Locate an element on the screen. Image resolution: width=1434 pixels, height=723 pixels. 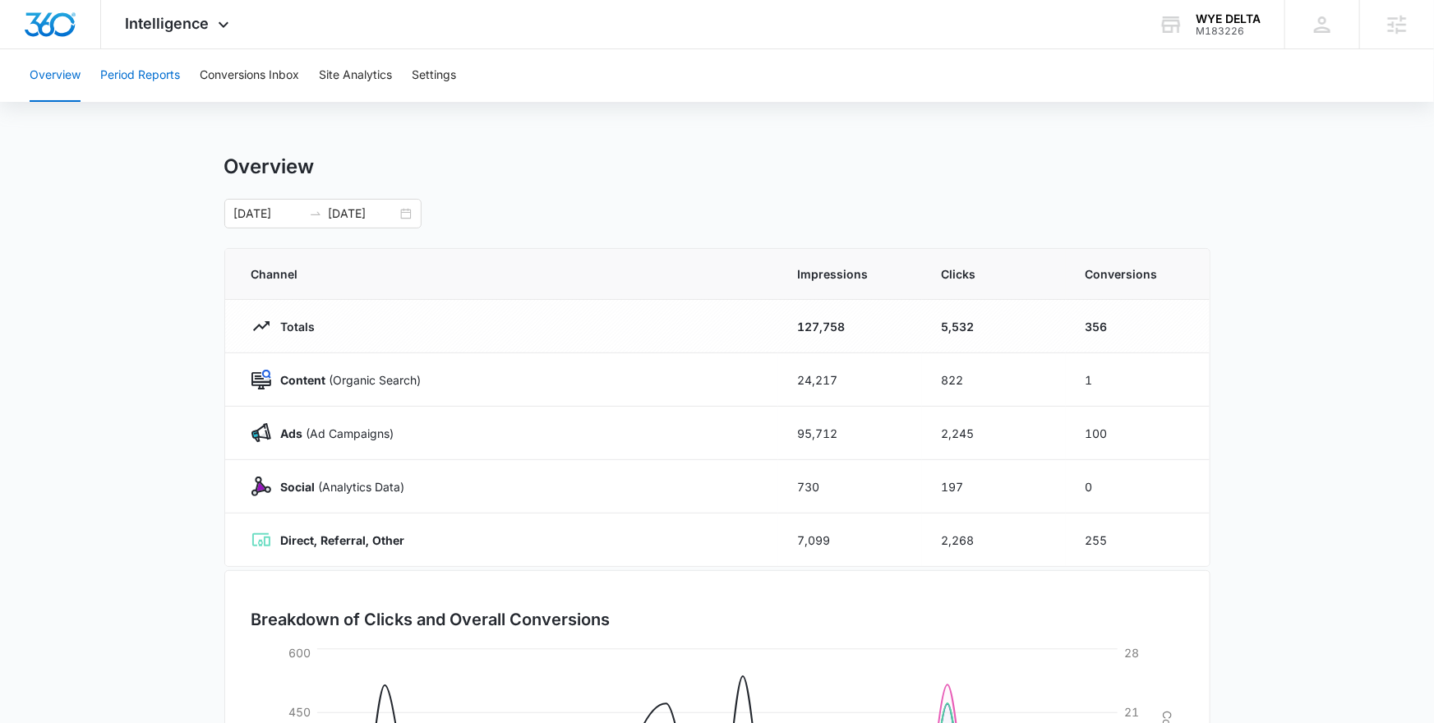
td: 5,532 is located at coordinates (993, 326).